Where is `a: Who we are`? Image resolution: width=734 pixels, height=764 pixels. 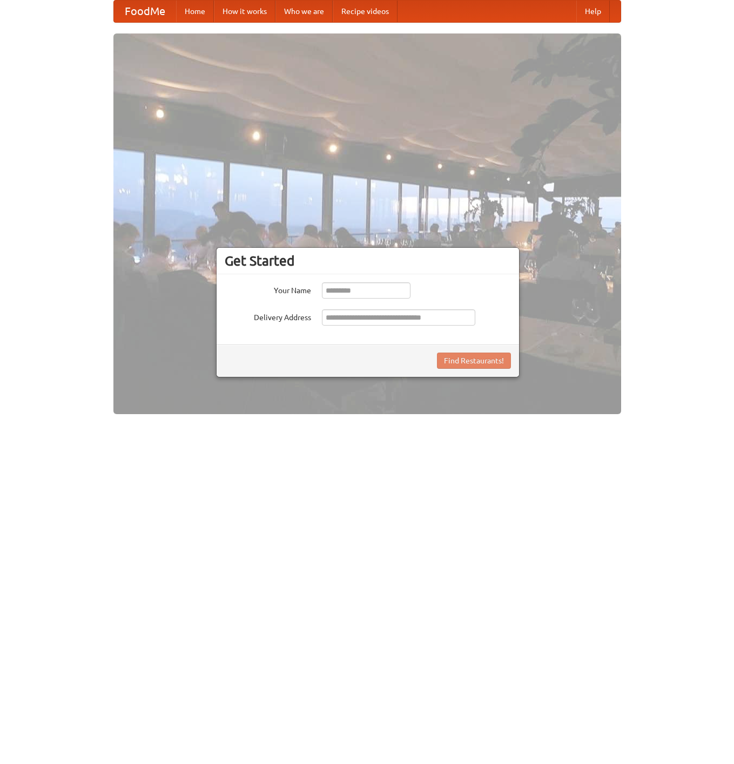 a: Who we are is located at coordinates (304, 11).